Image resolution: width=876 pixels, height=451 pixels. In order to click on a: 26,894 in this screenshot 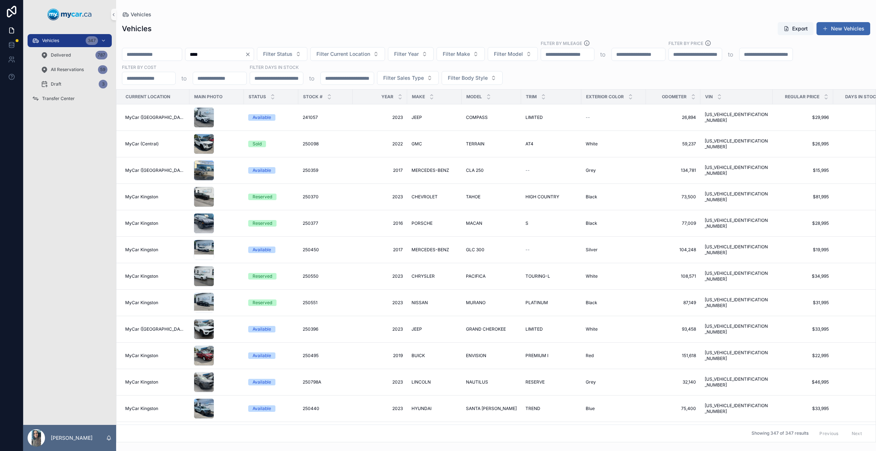, I will do `click(673, 118)`.